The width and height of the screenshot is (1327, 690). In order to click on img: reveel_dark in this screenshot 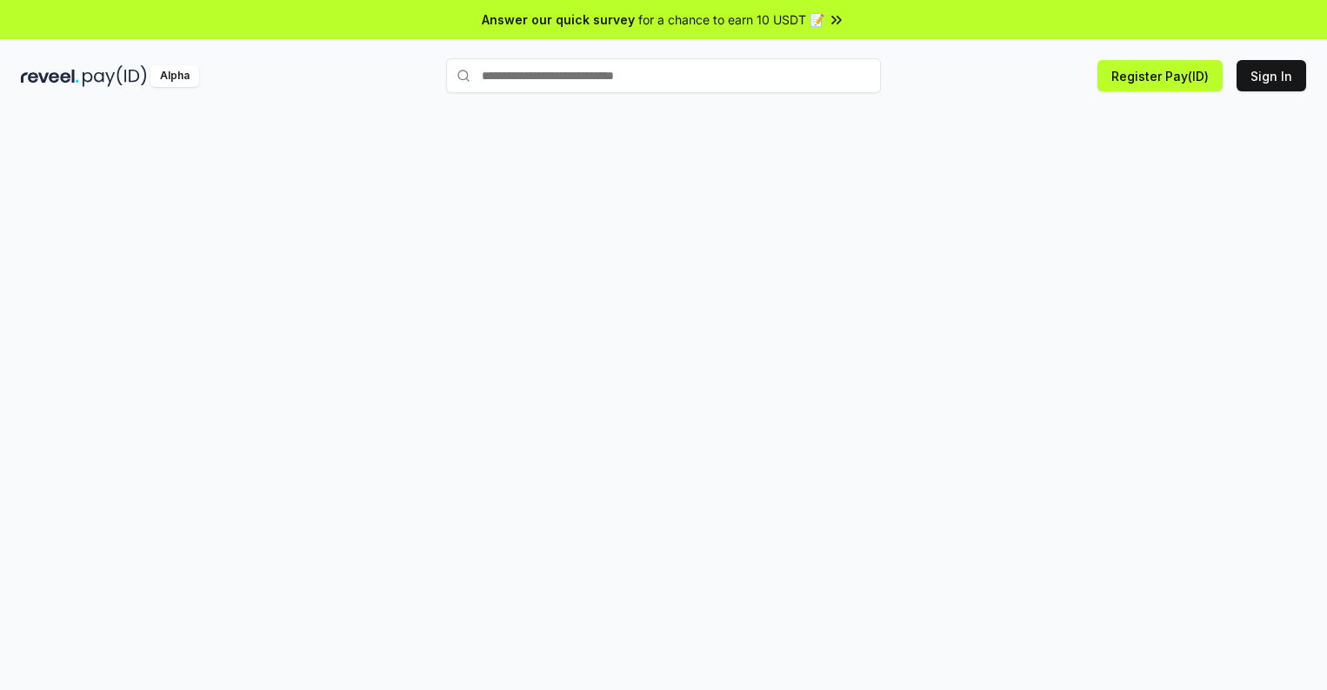, I will do `click(50, 76)`.